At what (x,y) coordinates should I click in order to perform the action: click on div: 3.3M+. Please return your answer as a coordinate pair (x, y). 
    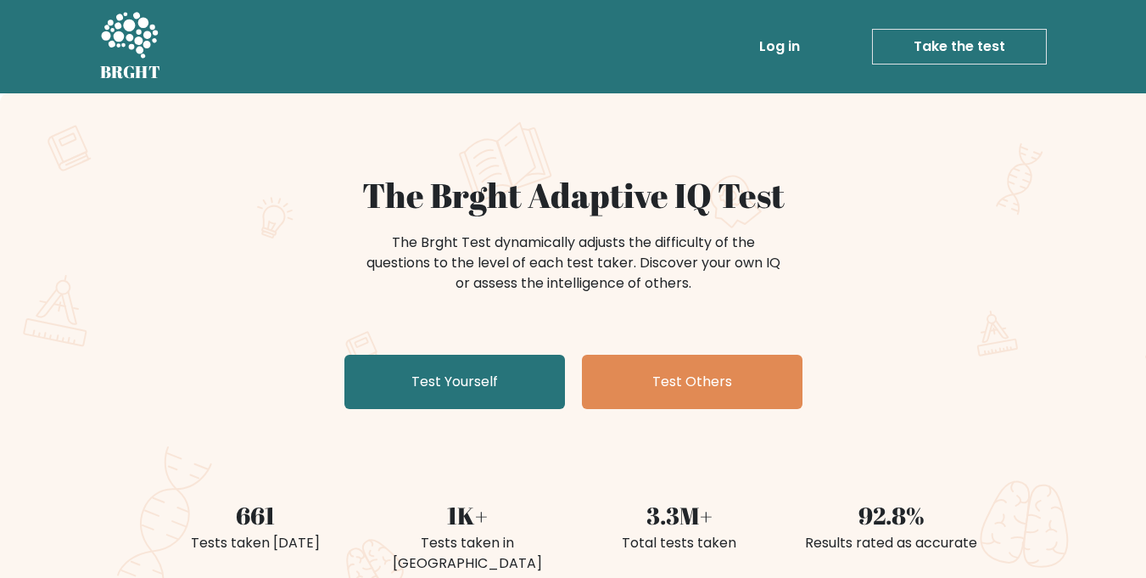
    Looking at the image, I should click on (680, 515).